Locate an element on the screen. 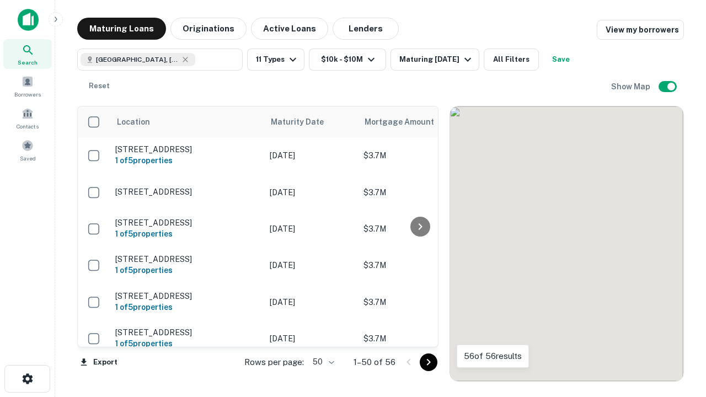  button: All Filters is located at coordinates (511, 60).